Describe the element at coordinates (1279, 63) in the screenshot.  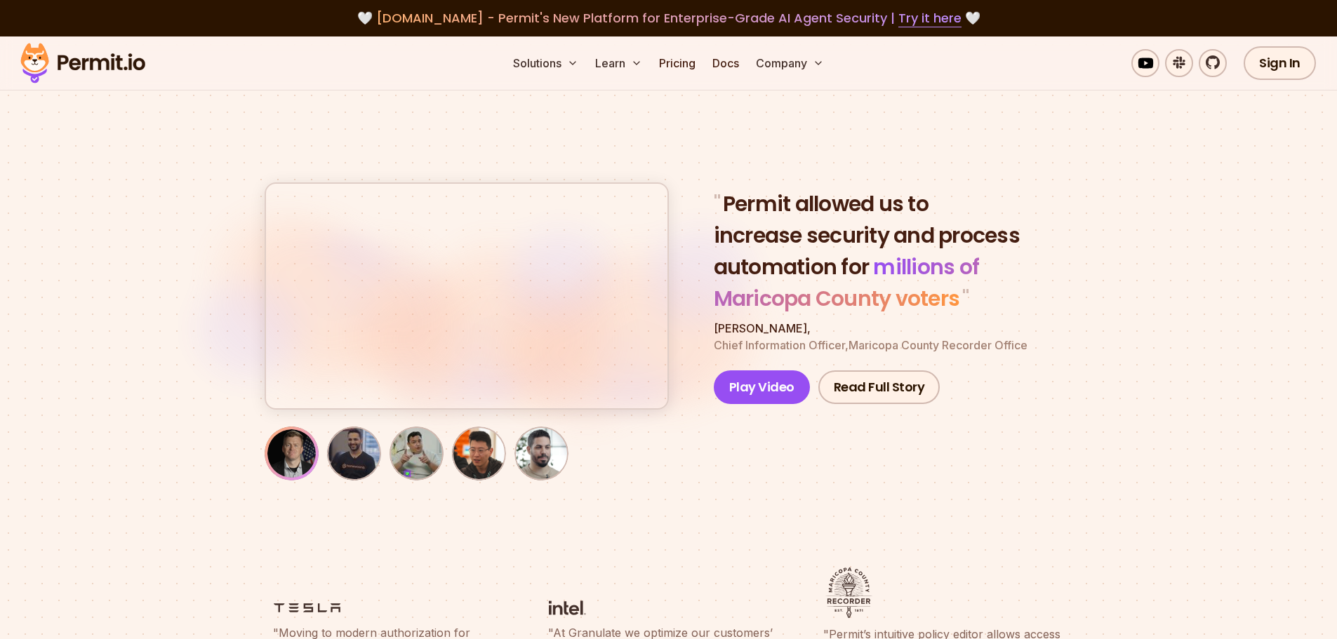
I see `a: Sign In` at that location.